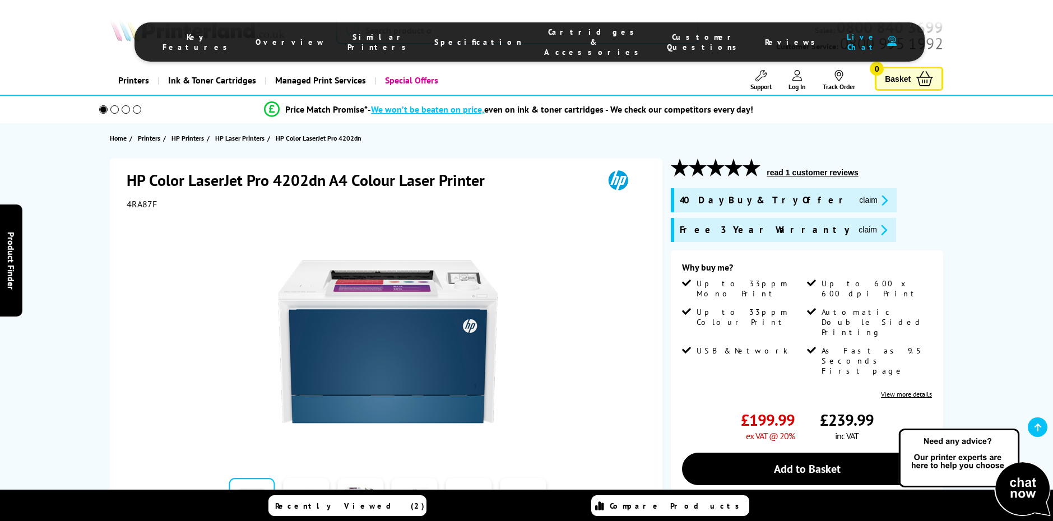 This screenshot has width=1053, height=521. What do you see at coordinates (797, 80) in the screenshot?
I see `a: Log In` at bounding box center [797, 80].